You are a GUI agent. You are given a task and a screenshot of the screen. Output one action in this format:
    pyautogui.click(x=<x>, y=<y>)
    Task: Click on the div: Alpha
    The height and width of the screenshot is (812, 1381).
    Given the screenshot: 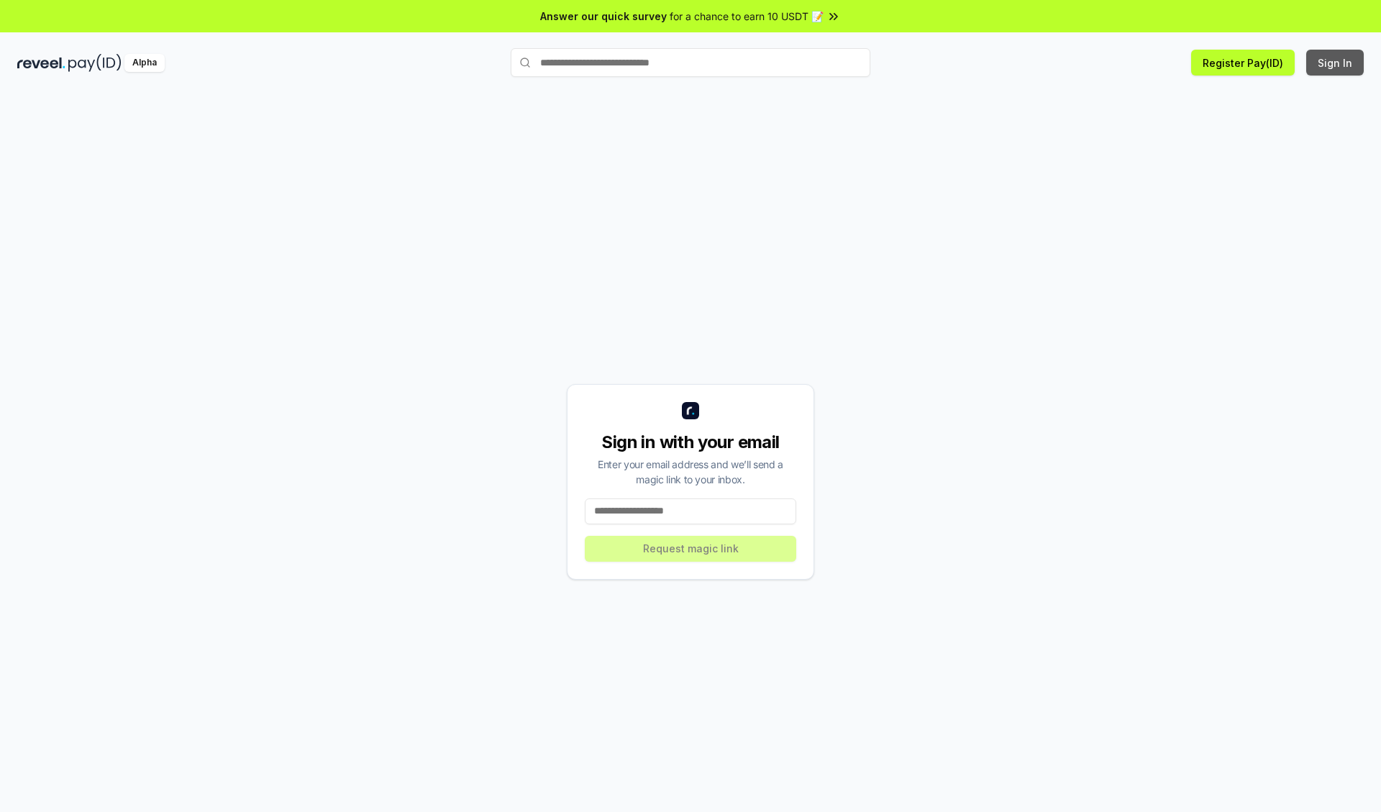 What is the action you would take?
    pyautogui.click(x=145, y=63)
    